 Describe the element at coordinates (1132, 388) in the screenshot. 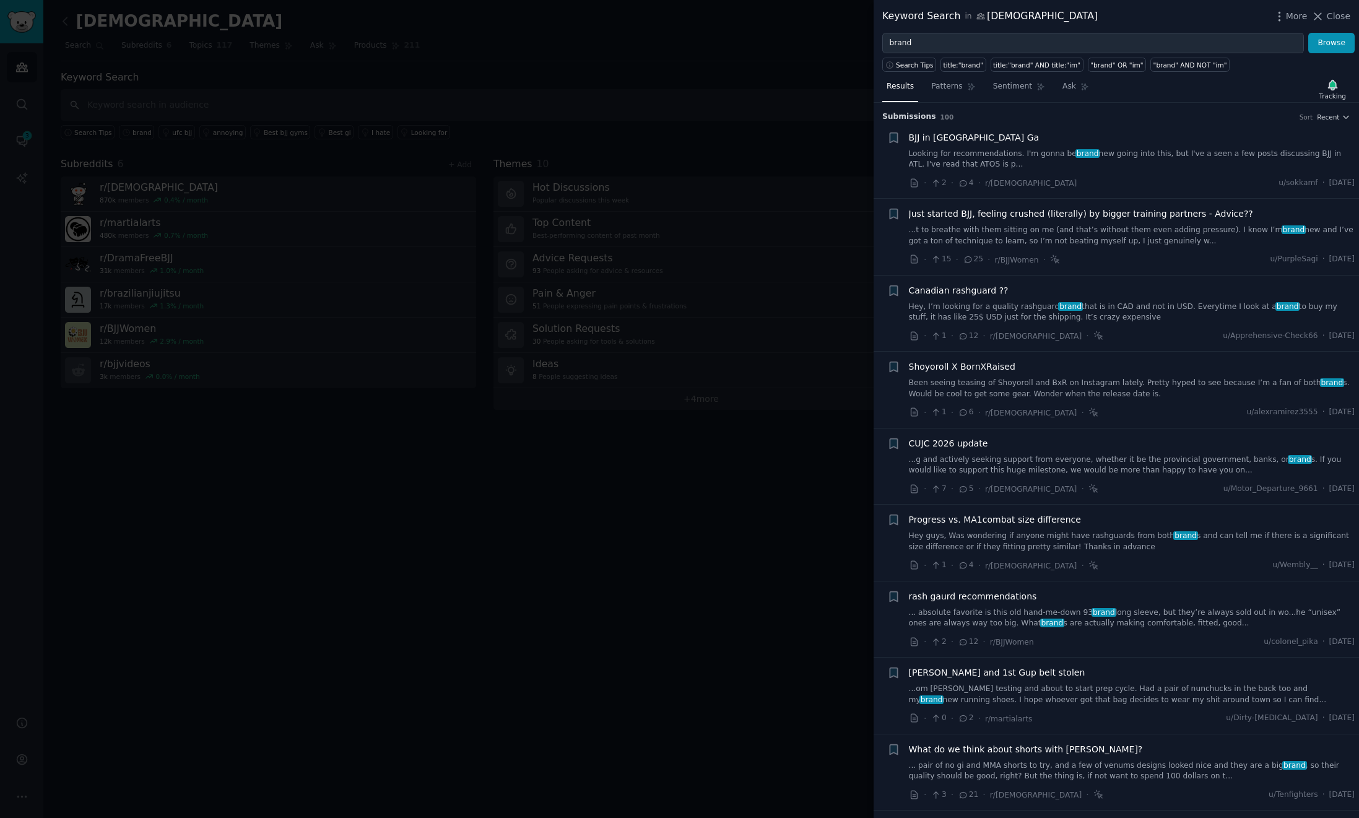

I see `a: Been seeing teasing of Shoyoroll and BxR on Instagram lately. Pretty hyped to see because I’m a f...` at that location.